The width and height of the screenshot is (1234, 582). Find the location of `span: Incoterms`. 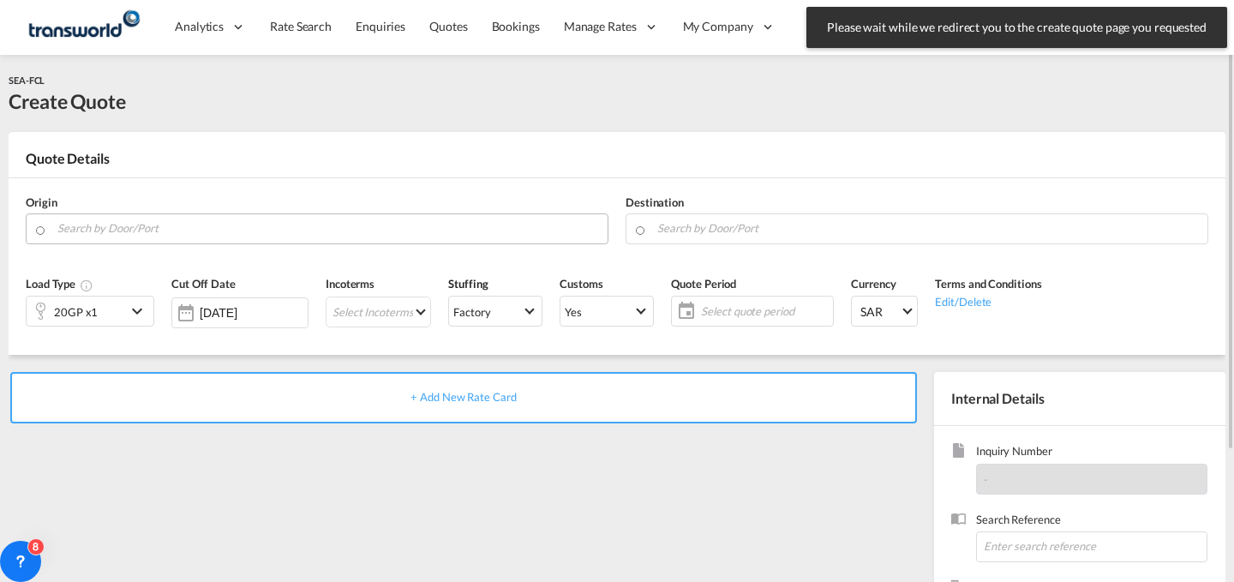

span: Incoterms is located at coordinates (350, 284).